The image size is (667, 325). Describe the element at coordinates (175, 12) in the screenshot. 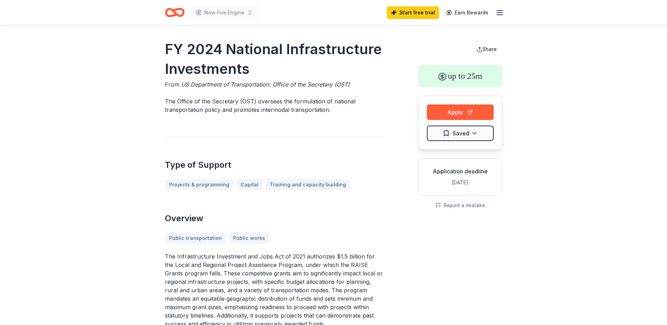

I see `a: Home` at that location.